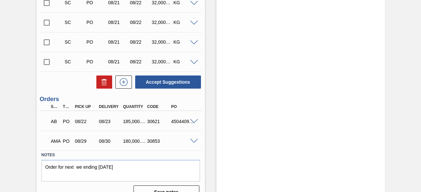 The width and height of the screenshot is (421, 192). I want to click on div: Type, so click(67, 107).